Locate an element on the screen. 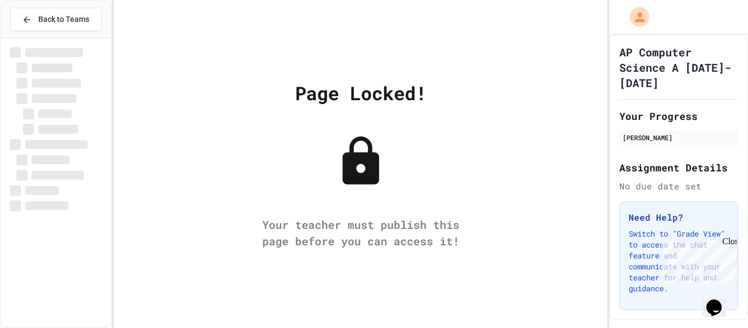  span: Back to Teams is located at coordinates (64, 19).